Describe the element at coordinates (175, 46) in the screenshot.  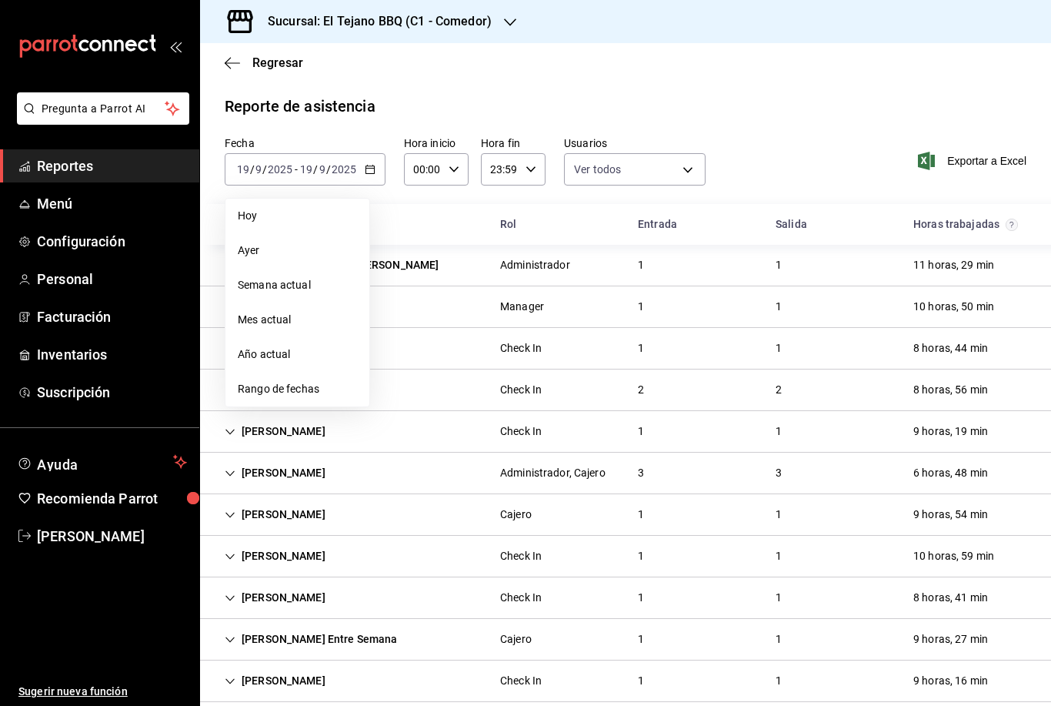
I see `button: open_drawer_menu` at that location.